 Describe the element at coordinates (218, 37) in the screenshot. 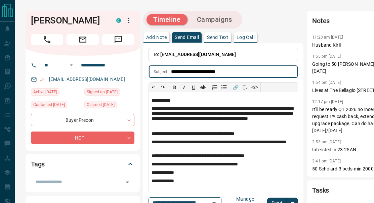

I see `p: Send Text` at that location.